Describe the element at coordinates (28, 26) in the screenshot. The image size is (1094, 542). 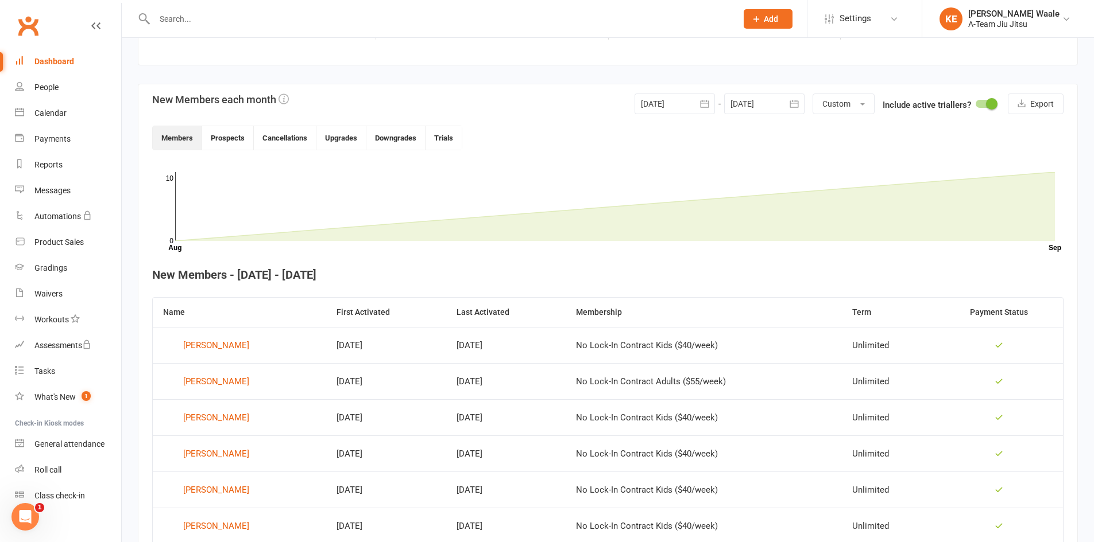
I see `a: Clubworx` at that location.